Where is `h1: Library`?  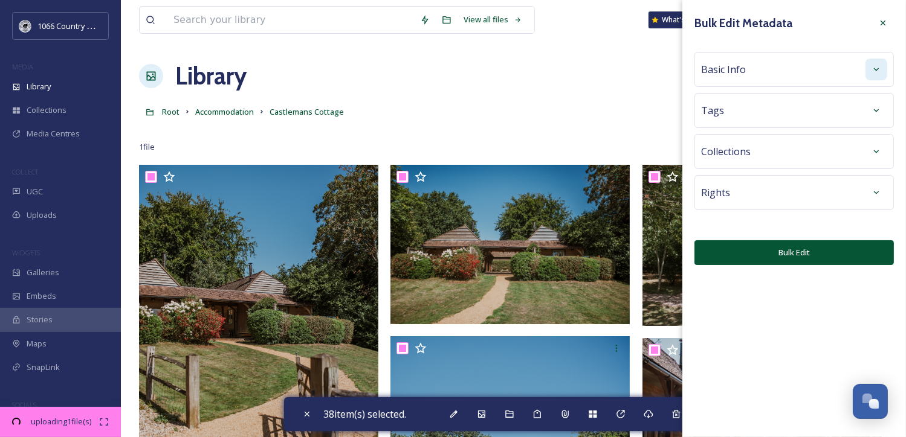
h1: Library is located at coordinates (211, 76).